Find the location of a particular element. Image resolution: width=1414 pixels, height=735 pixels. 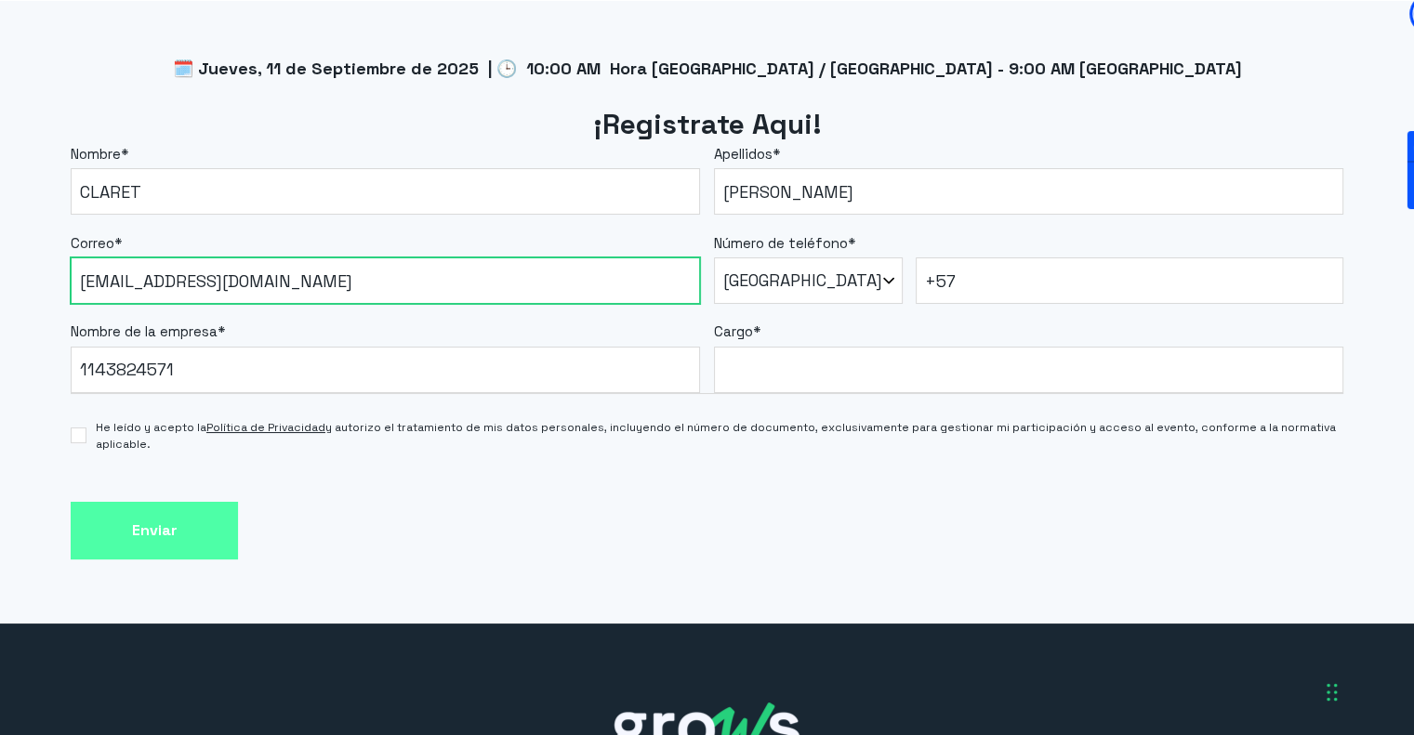

span: Cargo is located at coordinates (733, 331).